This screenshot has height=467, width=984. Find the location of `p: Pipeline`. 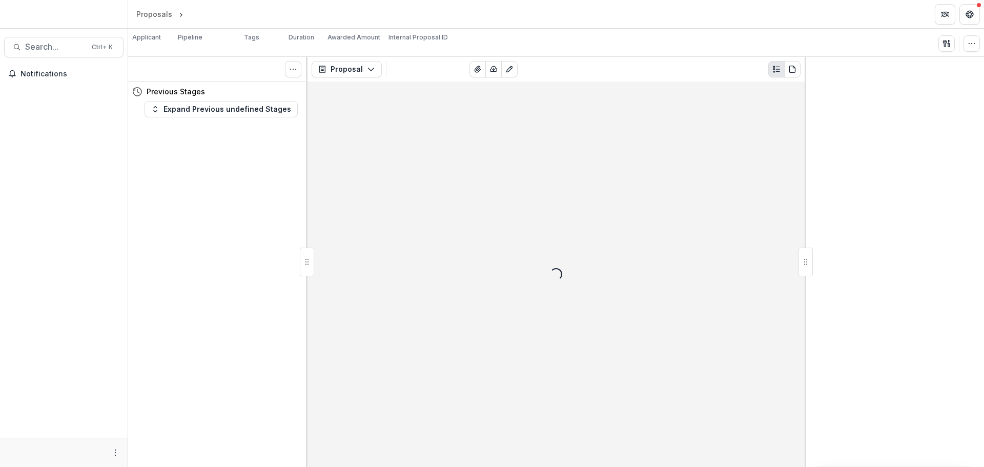

p: Pipeline is located at coordinates (190, 37).